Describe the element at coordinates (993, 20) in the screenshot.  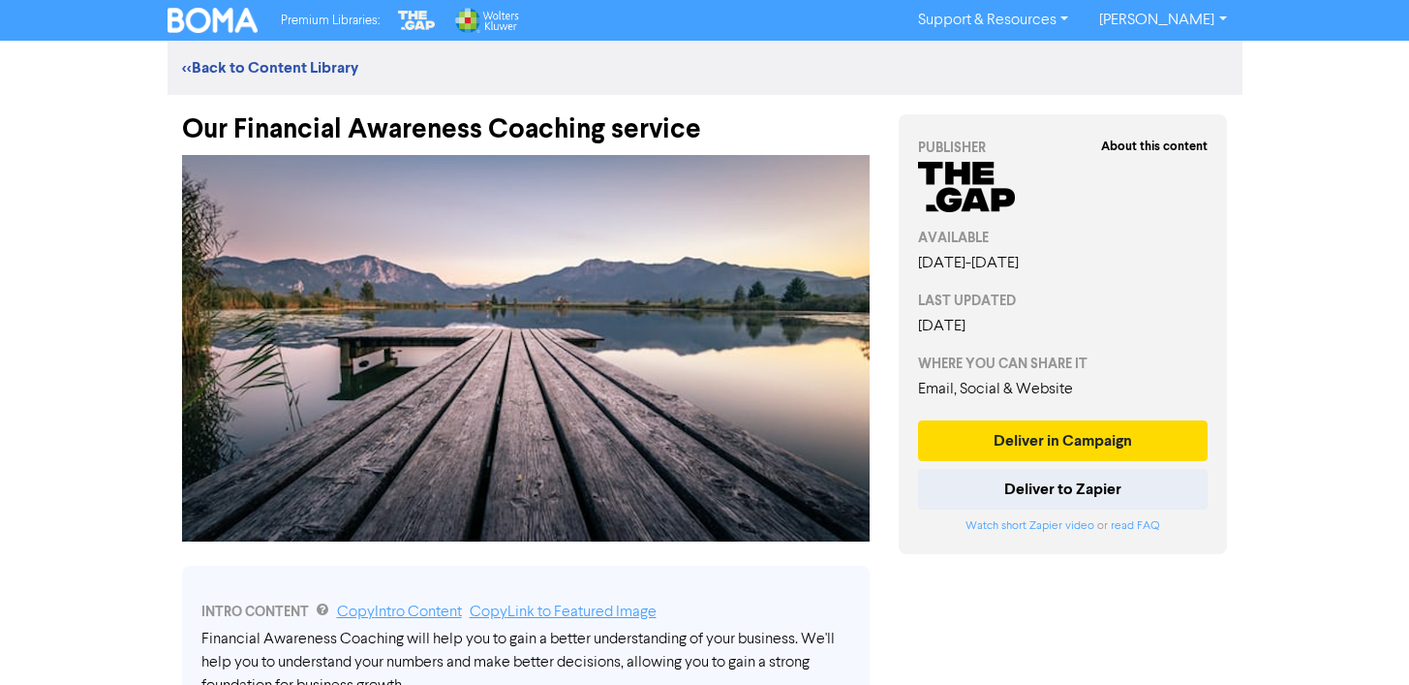
I see `a: Support & Resources` at that location.